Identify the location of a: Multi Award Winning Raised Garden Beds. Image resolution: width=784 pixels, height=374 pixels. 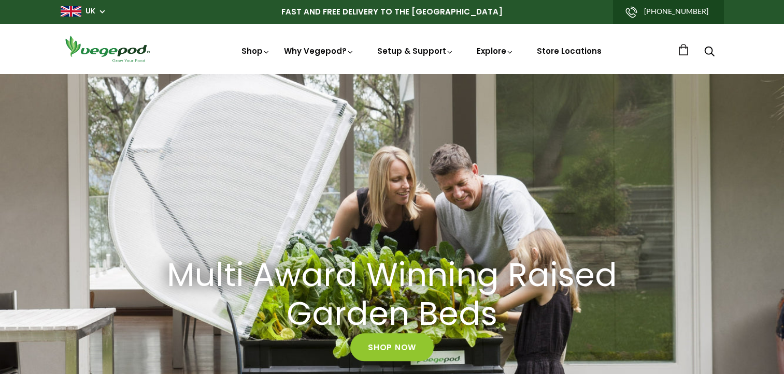
(392, 295).